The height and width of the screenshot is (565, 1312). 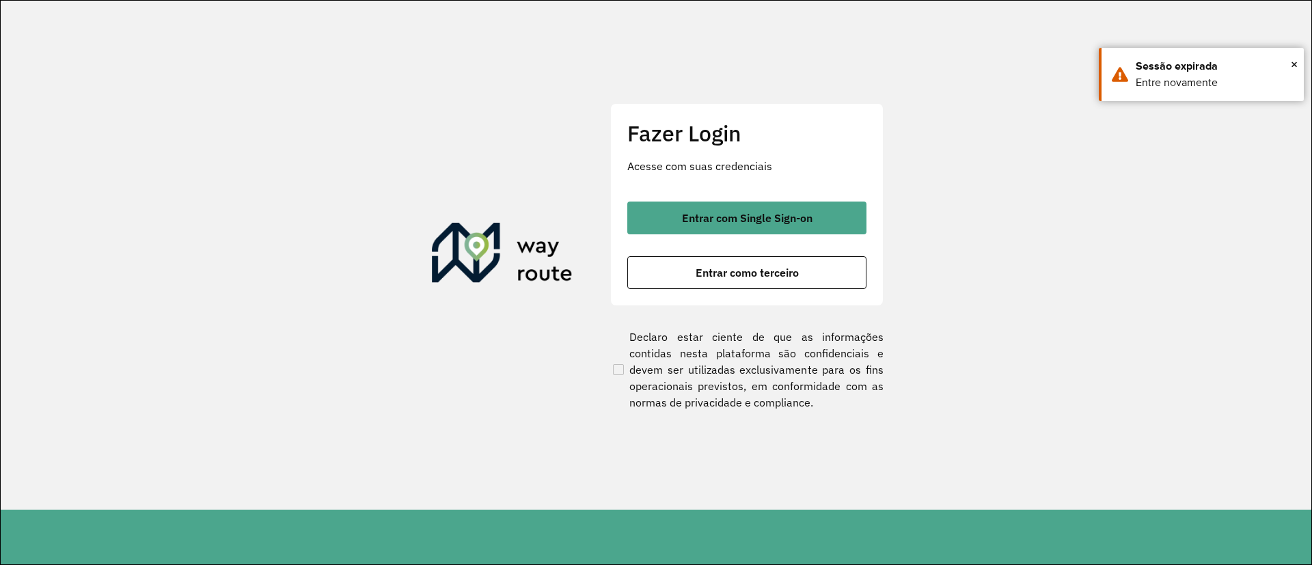 What do you see at coordinates (502, 255) in the screenshot?
I see `img: Roteirizador AmbevTech` at bounding box center [502, 255].